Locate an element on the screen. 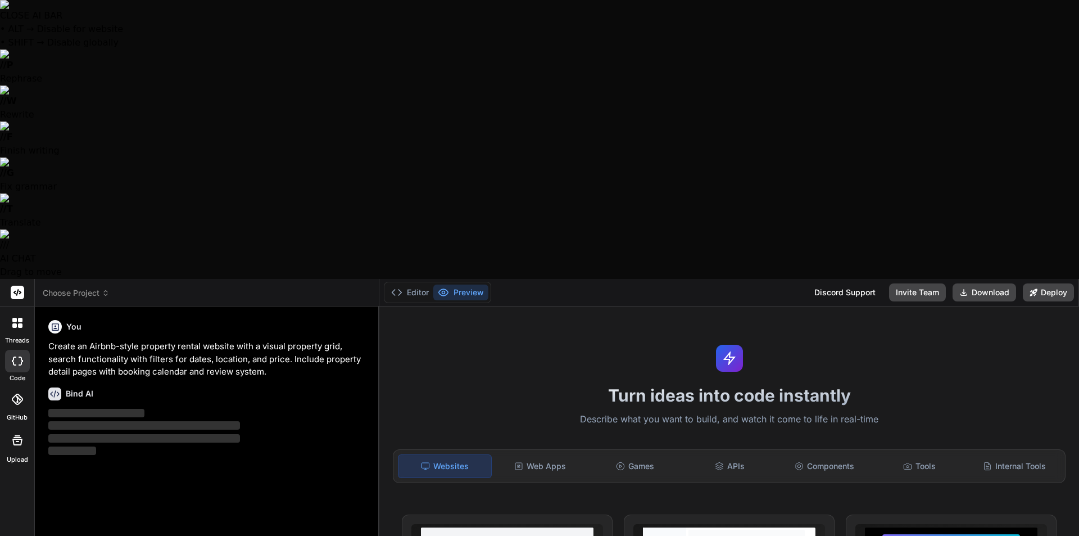 This screenshot has height=536, width=1079. label: code is located at coordinates (17, 378).